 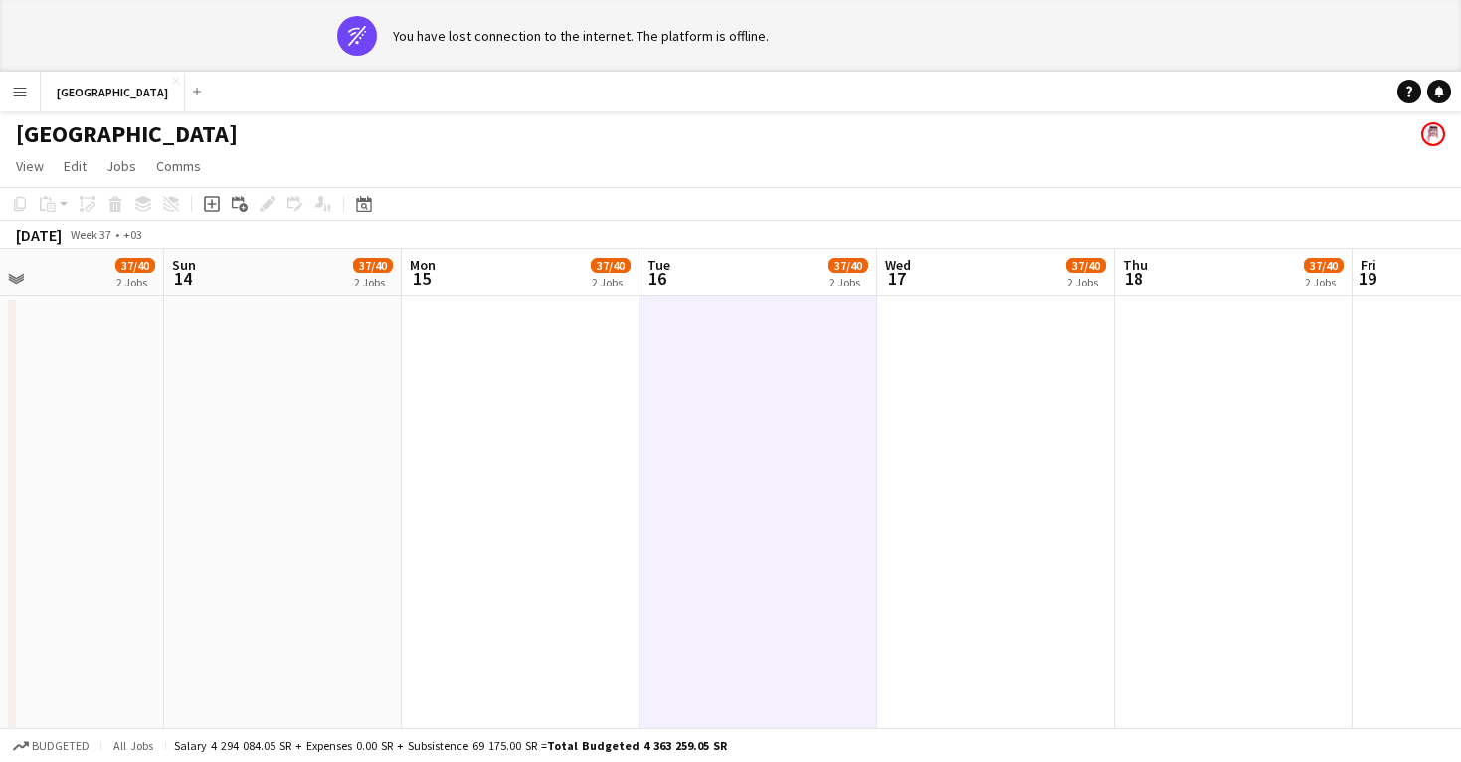 What do you see at coordinates (61, 746) in the screenshot?
I see `span: Budgeted` at bounding box center [61, 746].